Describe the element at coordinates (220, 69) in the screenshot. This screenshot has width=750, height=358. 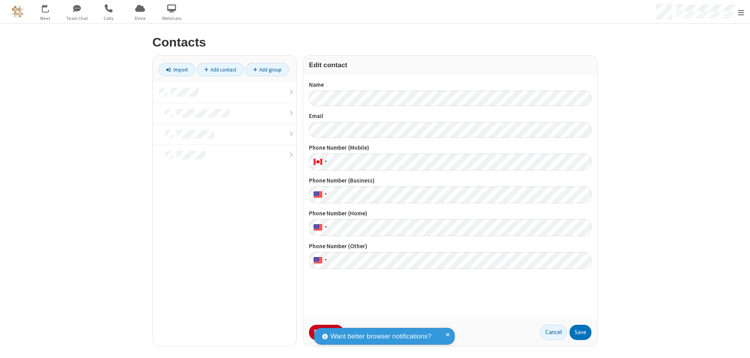
I see `a: Add contact` at that location.